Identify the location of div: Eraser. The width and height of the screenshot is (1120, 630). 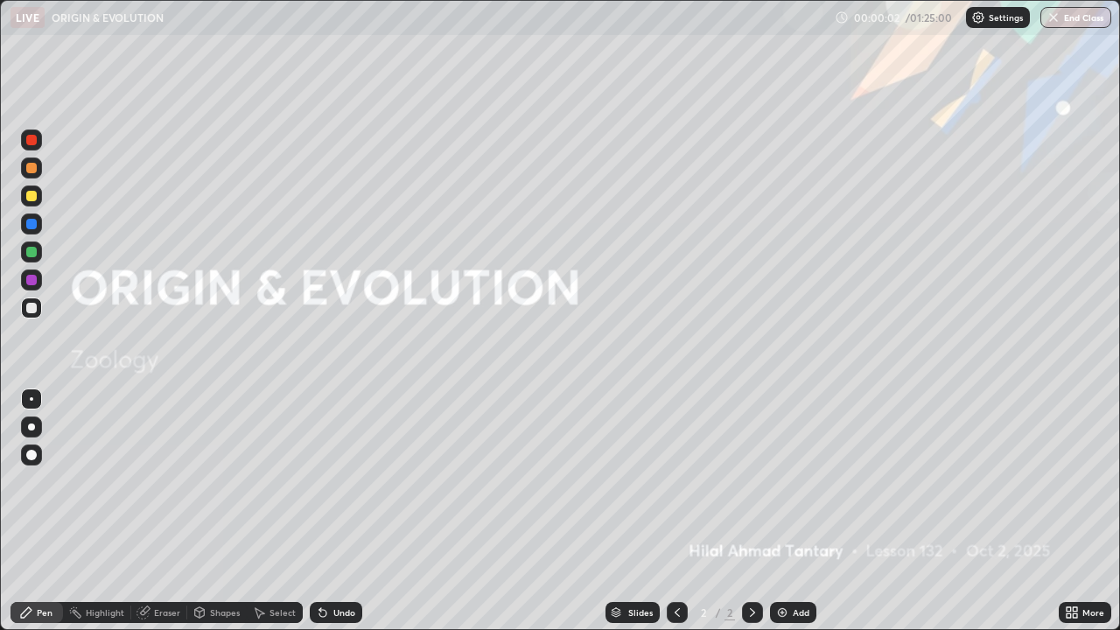
(167, 613).